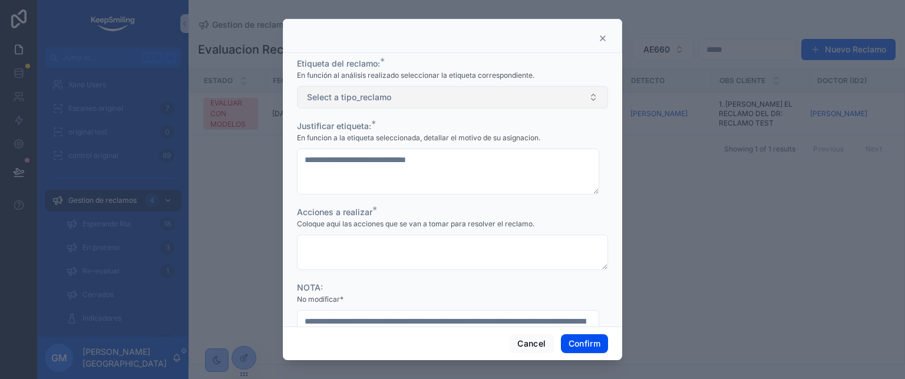  Describe the element at coordinates (418, 138) in the screenshot. I see `span: En funcion a la etiqueta seleccionada, detallar el motivo de su asignacion.` at that location.